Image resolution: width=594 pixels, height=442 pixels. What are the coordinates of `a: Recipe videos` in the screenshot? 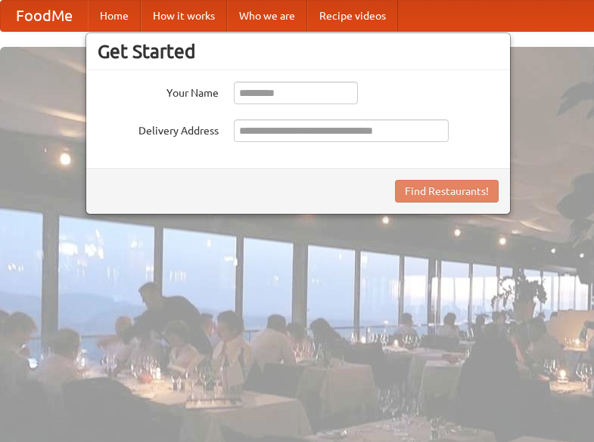 It's located at (352, 16).